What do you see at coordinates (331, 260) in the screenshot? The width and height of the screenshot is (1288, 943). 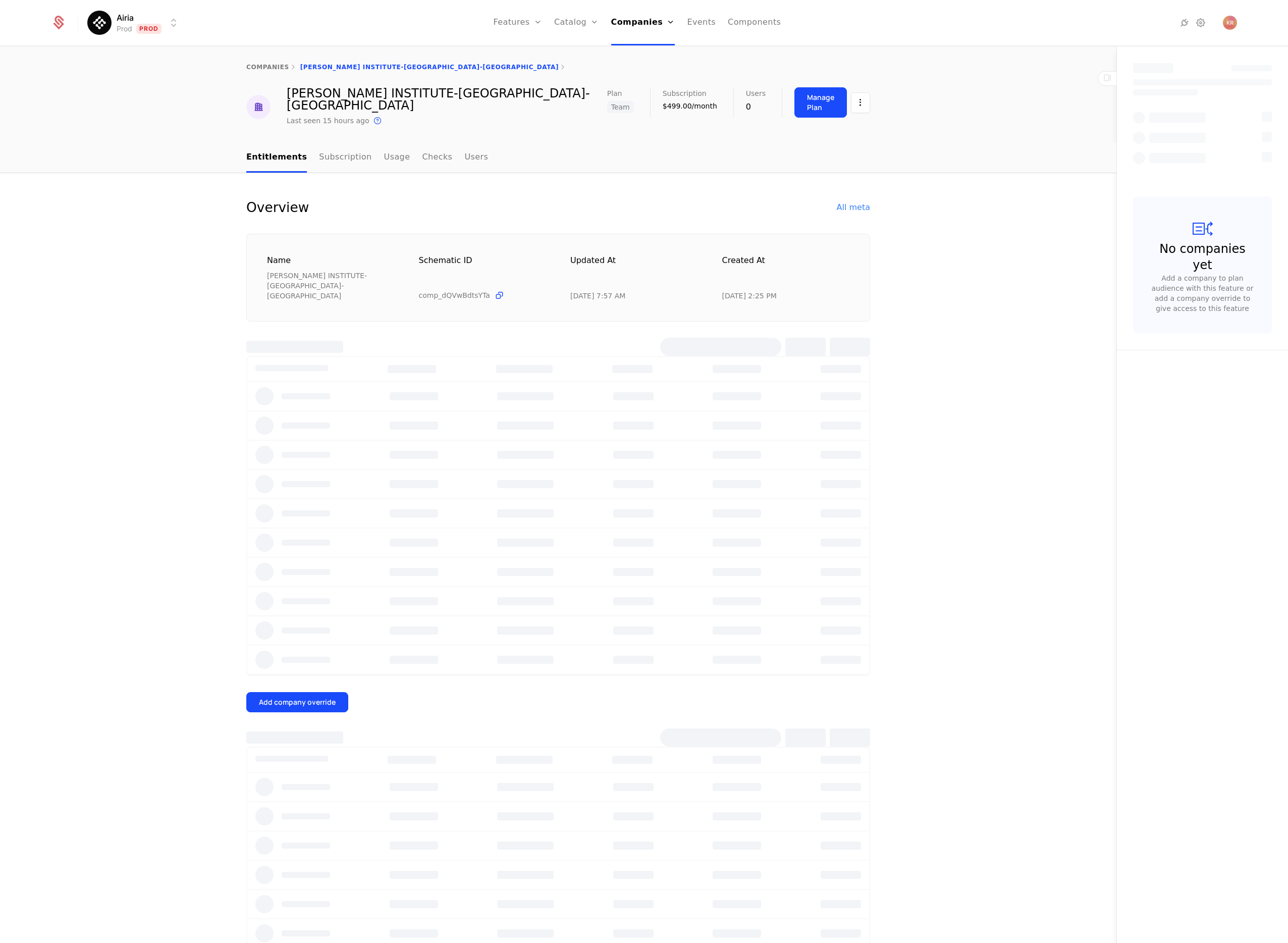 I see `div: Name` at bounding box center [331, 260].